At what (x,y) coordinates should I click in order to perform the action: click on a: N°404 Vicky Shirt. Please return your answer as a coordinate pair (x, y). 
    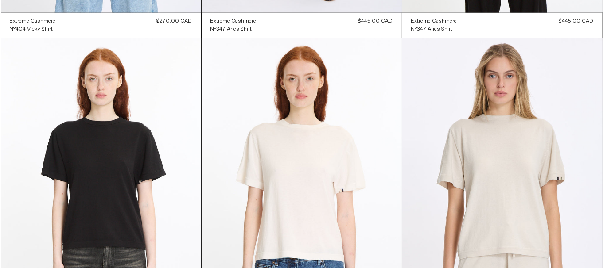
    Looking at the image, I should click on (33, 29).